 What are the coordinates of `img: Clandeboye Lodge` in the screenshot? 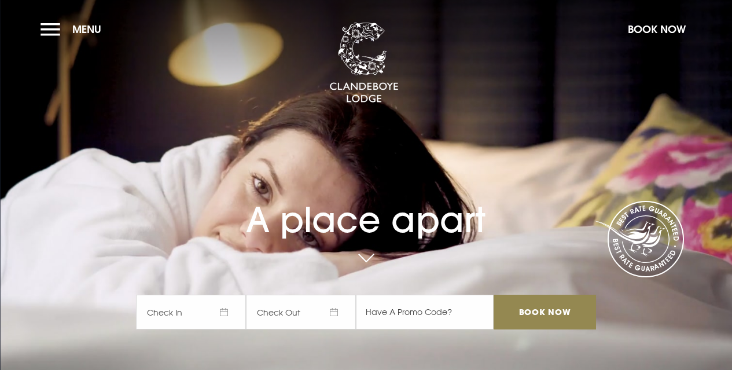 It's located at (364, 63).